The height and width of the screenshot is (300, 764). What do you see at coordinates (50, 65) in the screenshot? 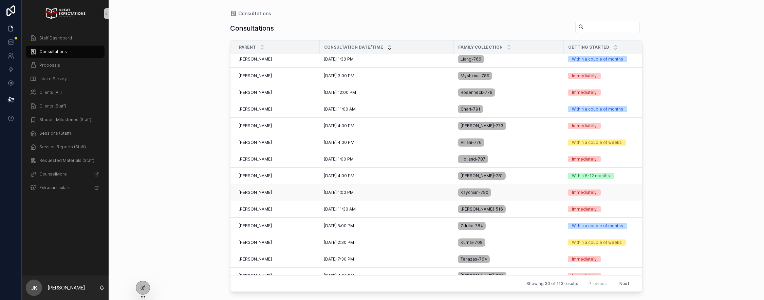
I see `span: Proposals` at bounding box center [50, 65].